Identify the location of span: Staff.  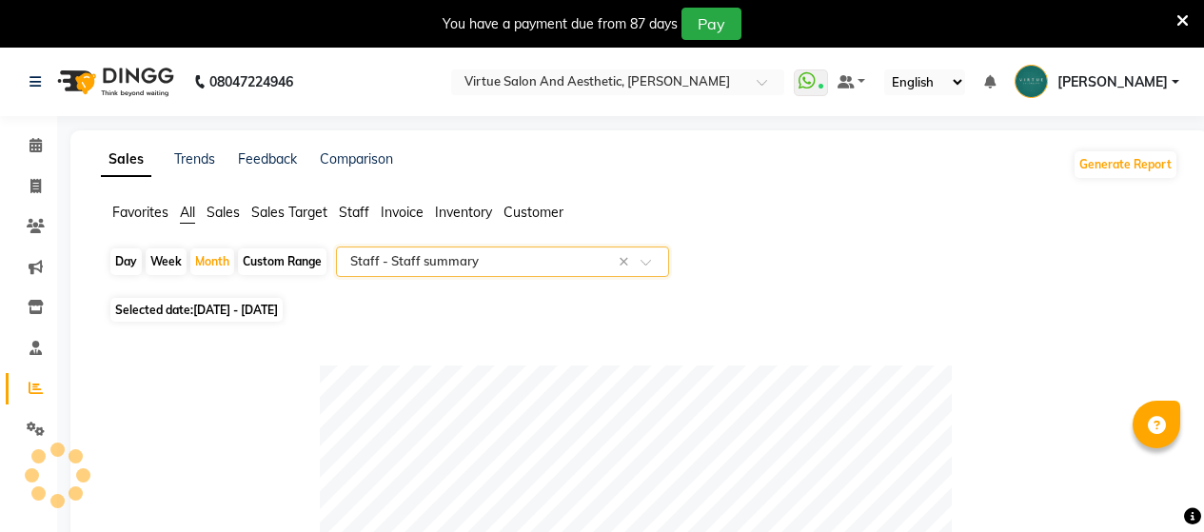
(354, 212).